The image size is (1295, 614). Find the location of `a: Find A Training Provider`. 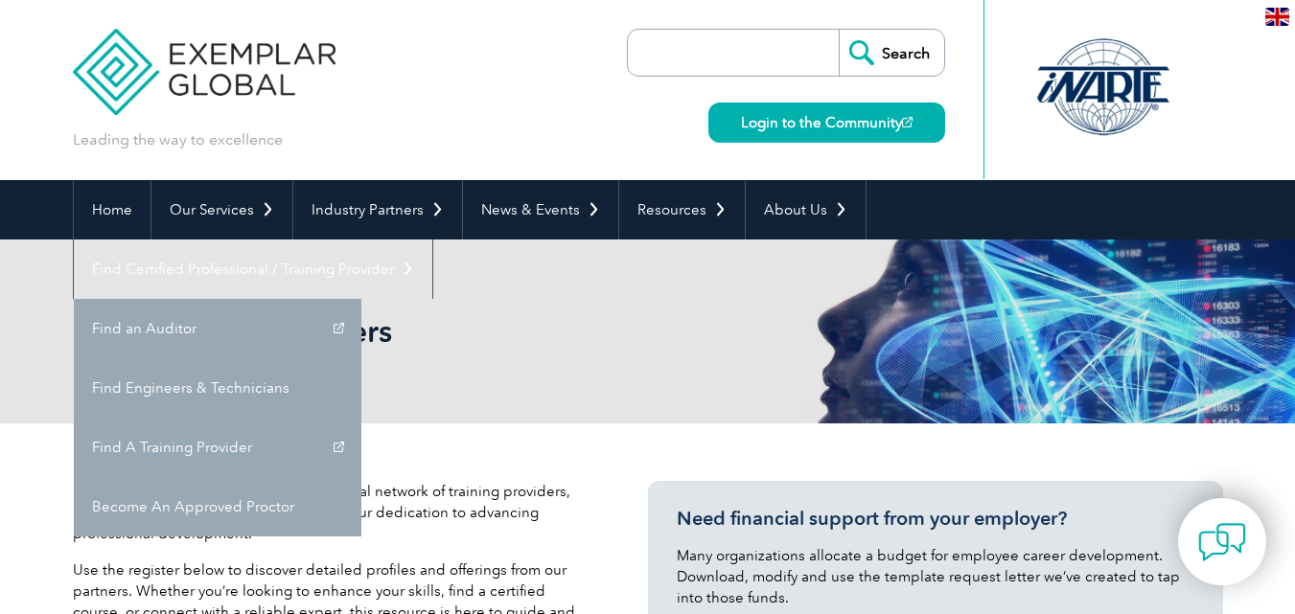

a: Find A Training Provider is located at coordinates (218, 448).